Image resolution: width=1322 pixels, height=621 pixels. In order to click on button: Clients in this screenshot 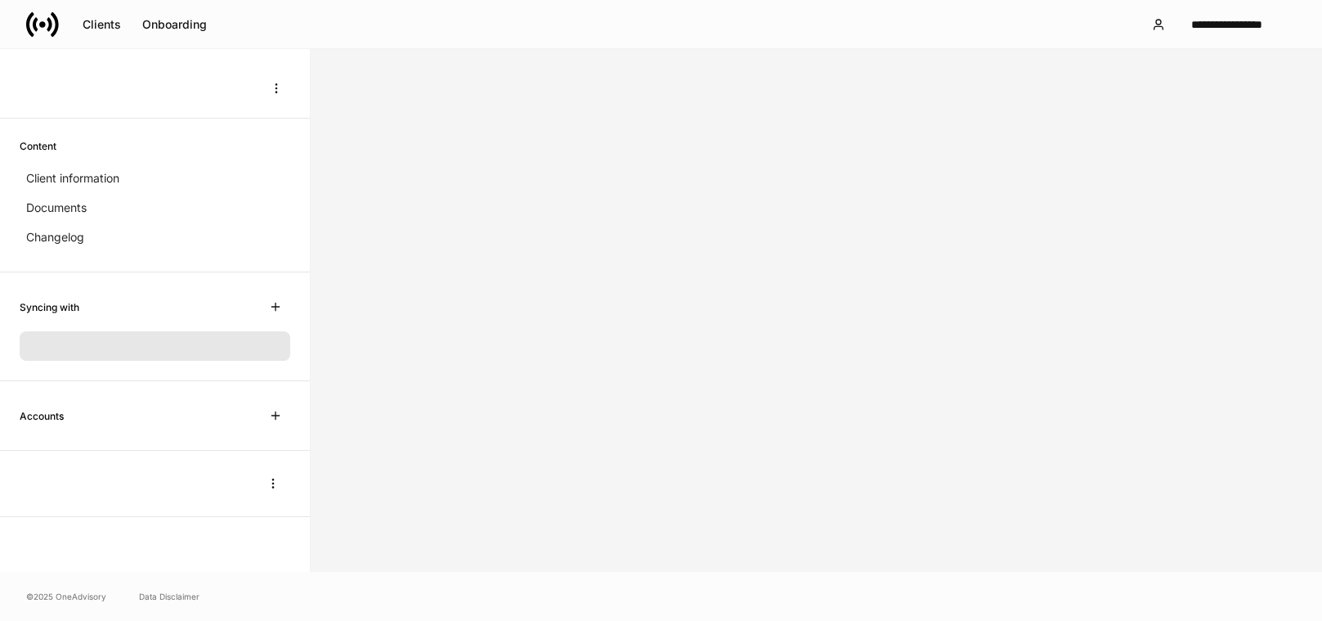, I will do `click(101, 25)`.